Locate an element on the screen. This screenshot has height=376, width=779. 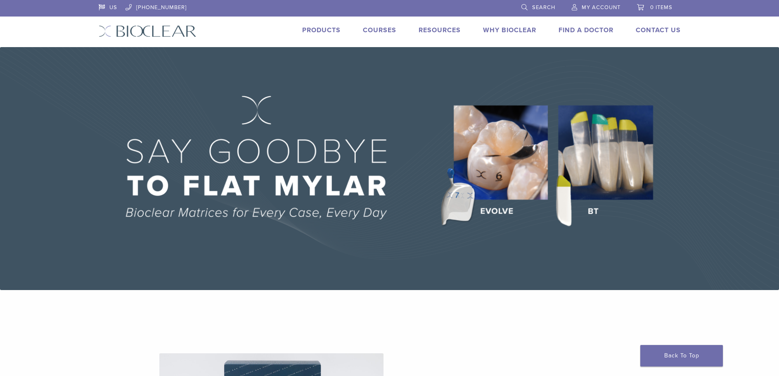
a: Resources is located at coordinates (440, 30).